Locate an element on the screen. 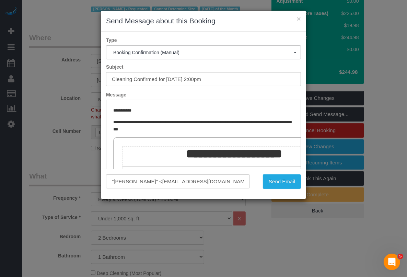 The width and height of the screenshot is (407, 277). span: Booking Confirmation (Manual) is located at coordinates (203, 52).